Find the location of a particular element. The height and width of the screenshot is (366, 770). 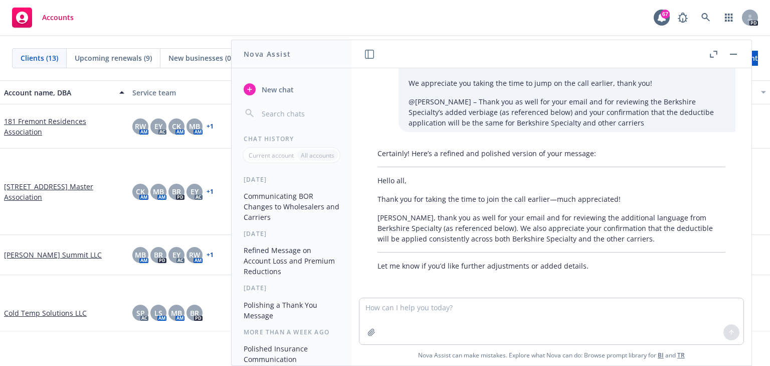

p: Let me know if you’d like further adjustments or added details. is located at coordinates (552, 265).